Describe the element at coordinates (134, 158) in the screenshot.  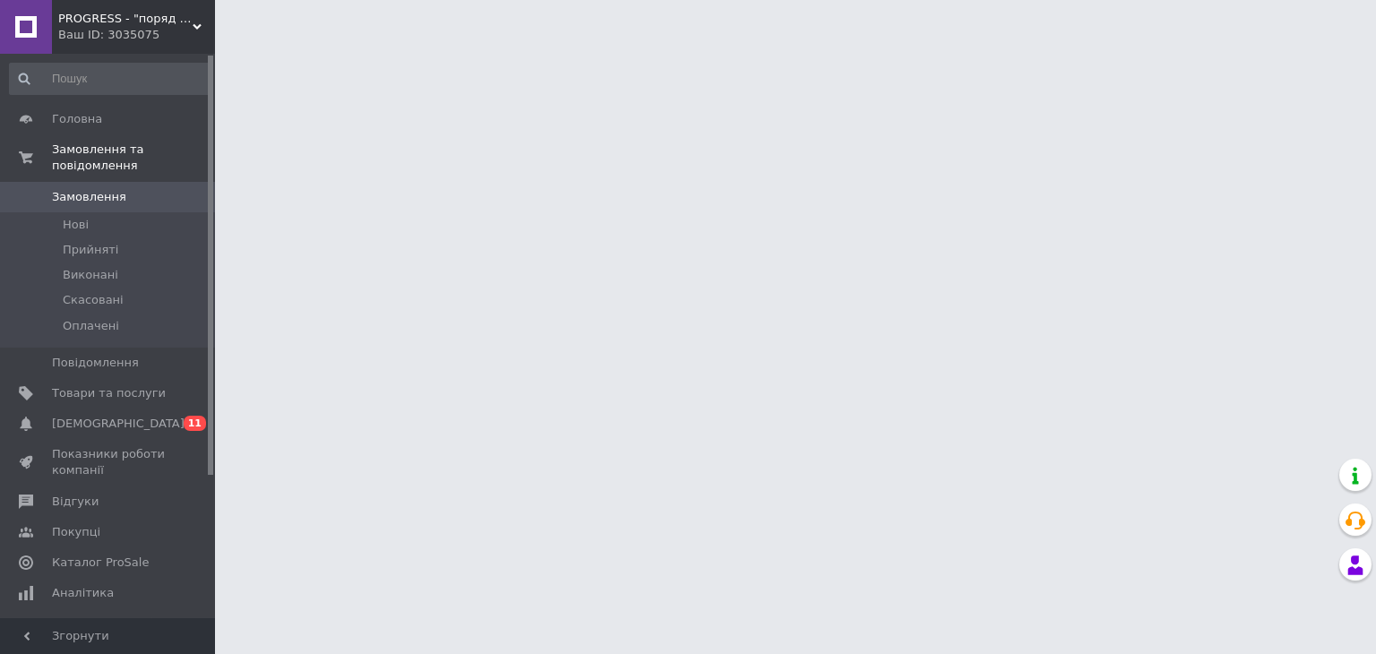
I see `span: Замовлення та повідомлення` at that location.